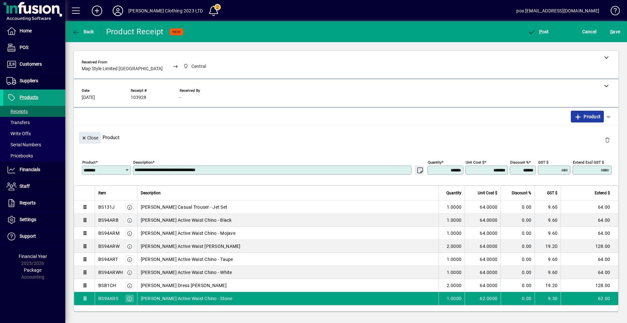 This screenshot has height=323, width=627. Describe the element at coordinates (34, 64) in the screenshot. I see `a: Customers` at that location.